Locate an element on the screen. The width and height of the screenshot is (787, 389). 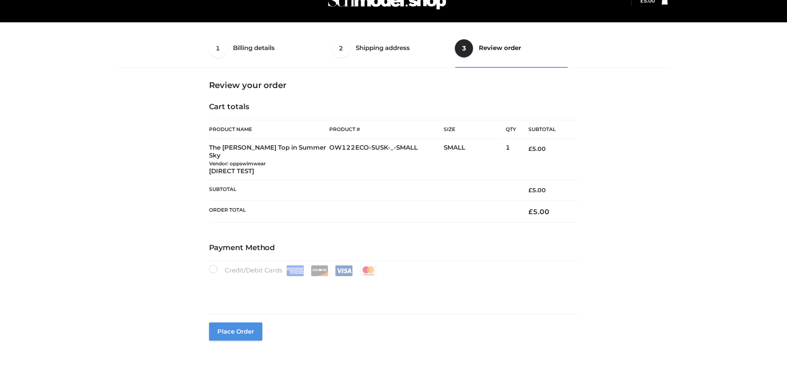
h4: Cart totals is located at coordinates (394, 107).